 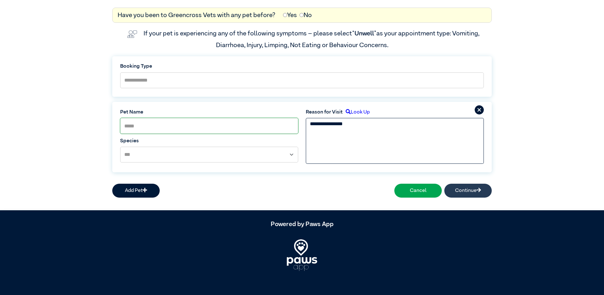 I want to click on label: Reason for Visit, so click(x=324, y=112).